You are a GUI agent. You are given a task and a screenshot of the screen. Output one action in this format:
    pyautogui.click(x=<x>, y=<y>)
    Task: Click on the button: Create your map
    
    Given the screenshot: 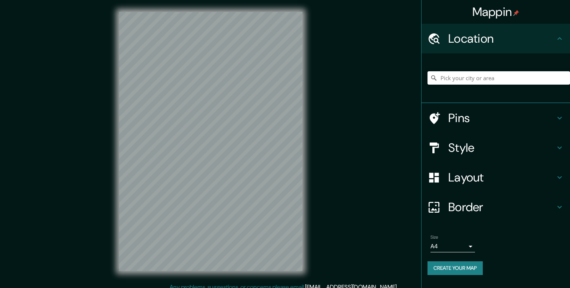 What is the action you would take?
    pyautogui.click(x=455, y=268)
    